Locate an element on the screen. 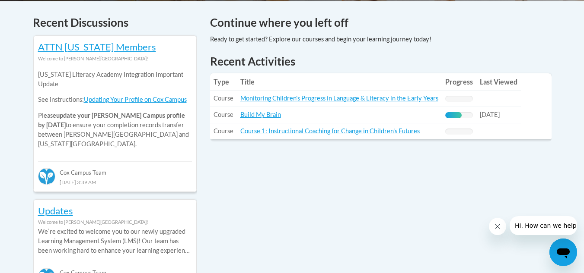  h4: Recent Discussions is located at coordinates (115, 22).